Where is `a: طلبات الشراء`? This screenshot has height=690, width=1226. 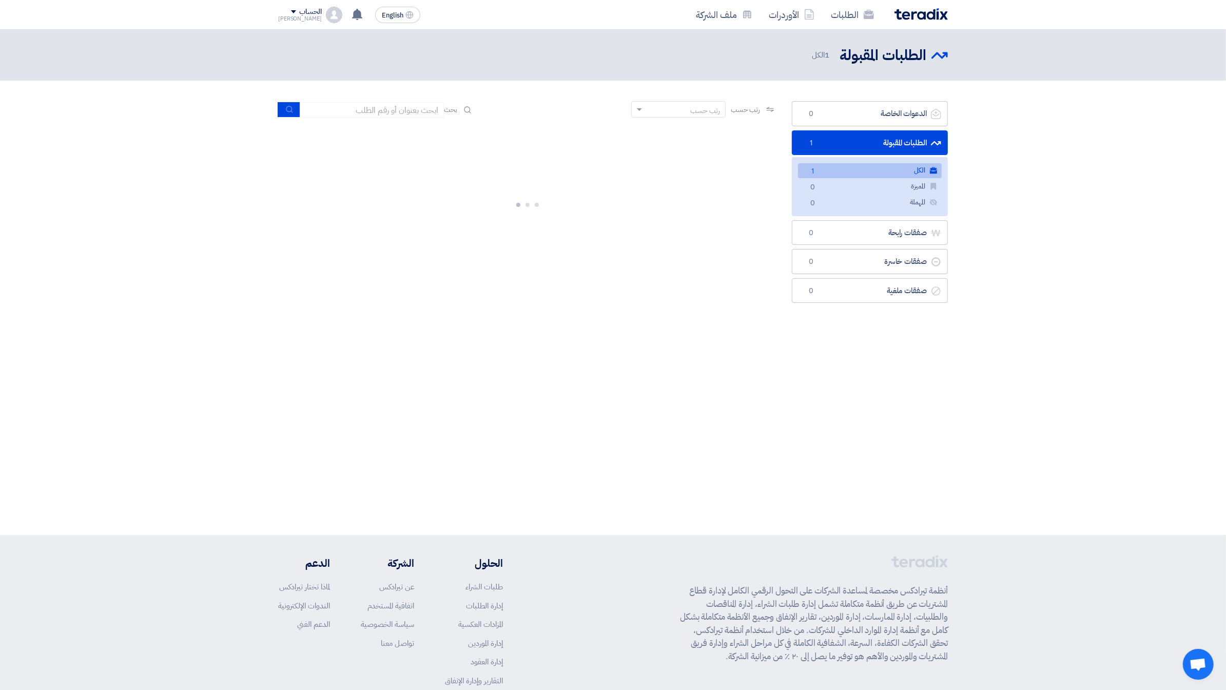 a: طلبات الشراء is located at coordinates (484, 587).